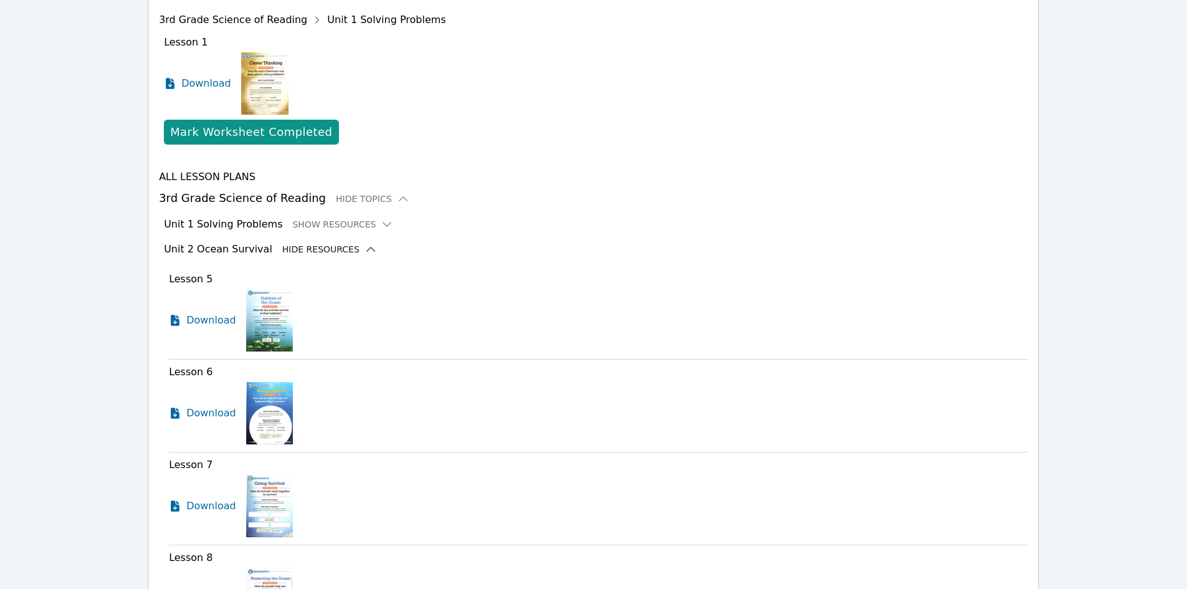 This screenshot has height=589, width=1187. I want to click on img: Lesson 6, so click(269, 413).